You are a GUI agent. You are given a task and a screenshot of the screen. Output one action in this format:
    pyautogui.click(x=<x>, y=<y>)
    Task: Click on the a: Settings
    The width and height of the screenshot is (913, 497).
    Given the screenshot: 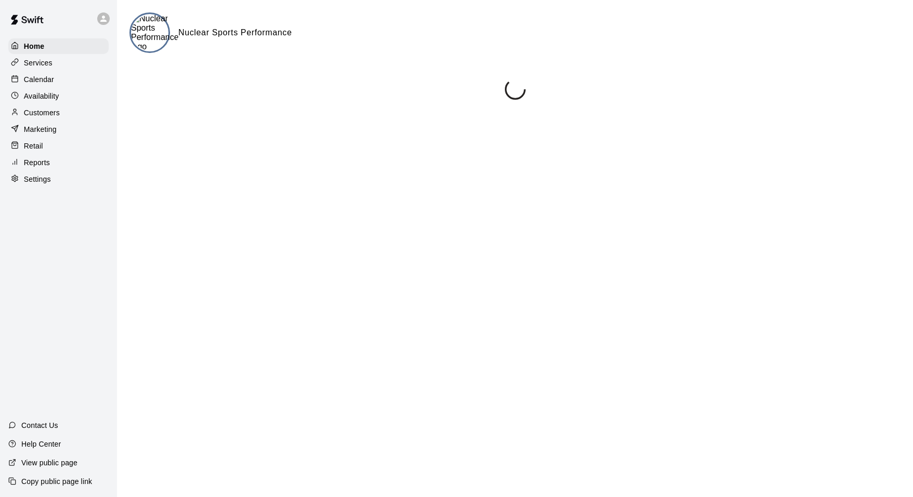 What is the action you would take?
    pyautogui.click(x=58, y=179)
    